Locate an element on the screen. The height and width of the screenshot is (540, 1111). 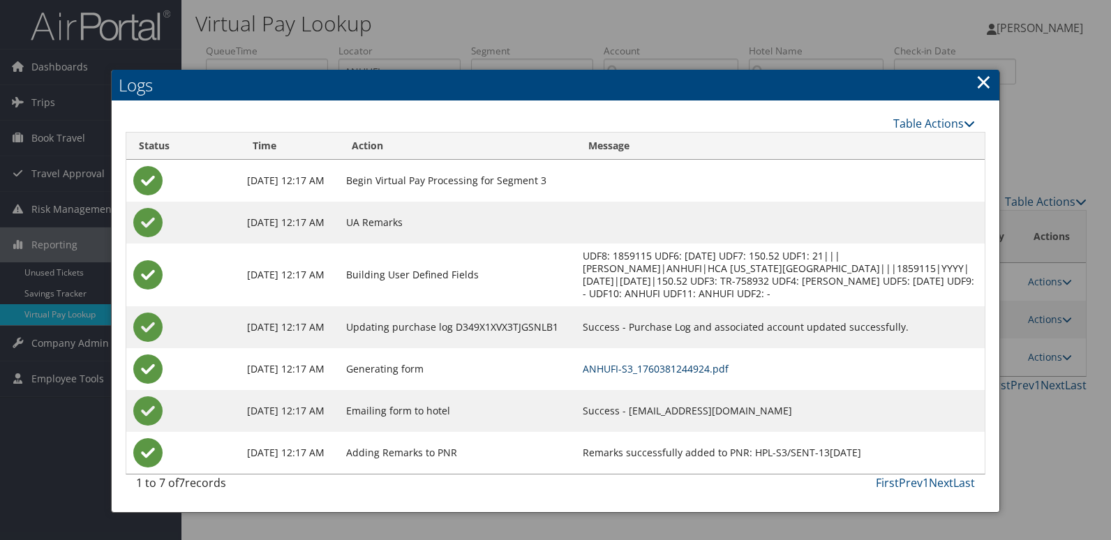
td: Building User Defined Fields is located at coordinates (457, 275).